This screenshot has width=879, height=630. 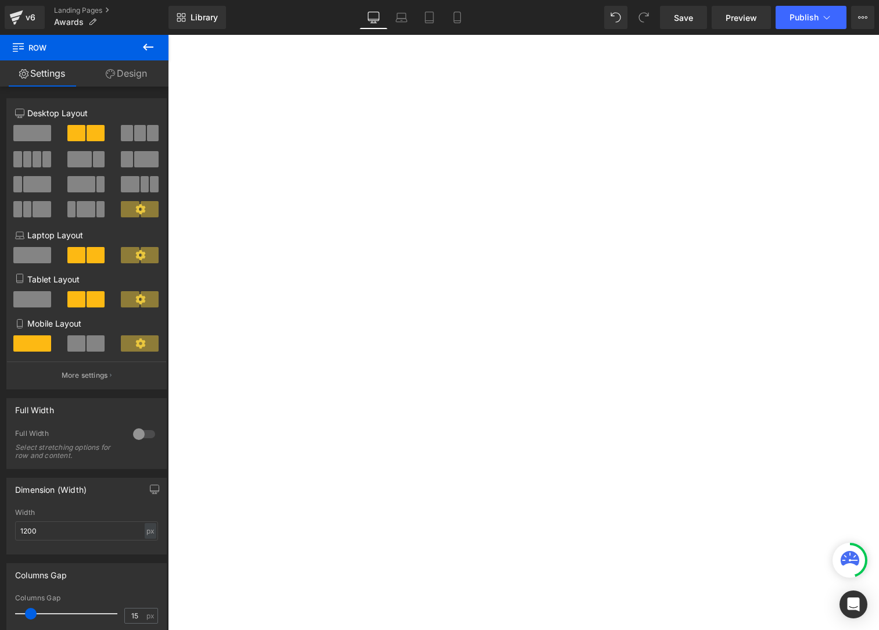 What do you see at coordinates (70, 48) in the screenshot?
I see `span: Row` at bounding box center [70, 48].